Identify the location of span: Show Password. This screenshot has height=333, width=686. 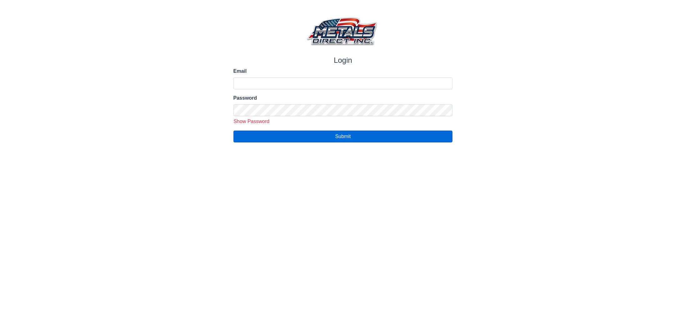
(251, 121).